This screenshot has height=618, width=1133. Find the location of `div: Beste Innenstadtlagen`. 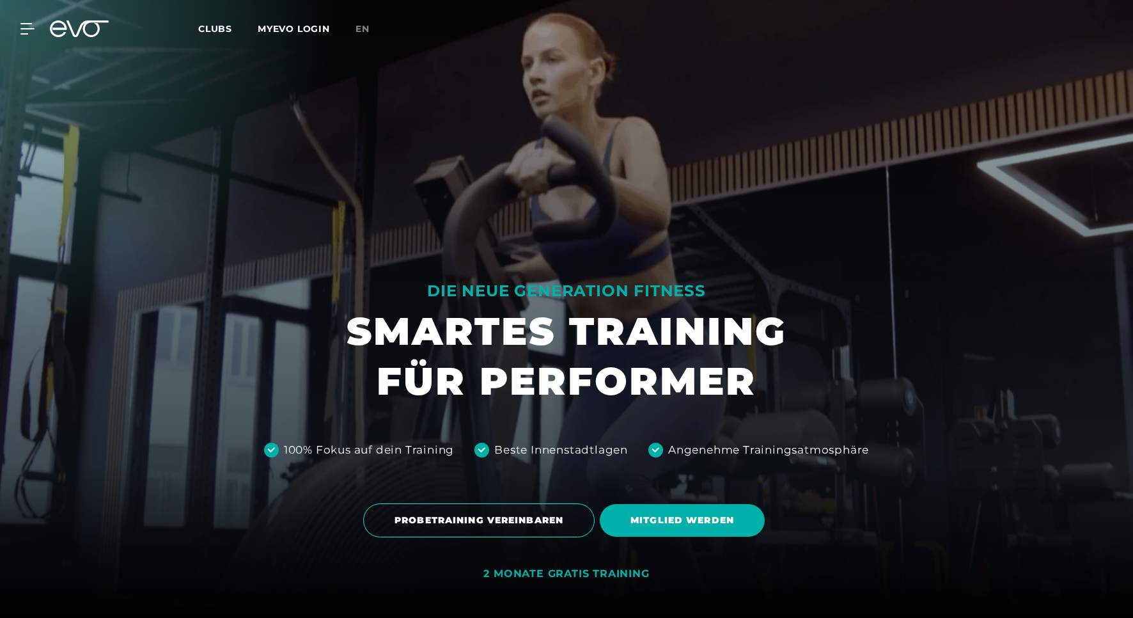

div: Beste Innenstadtlagen is located at coordinates (561, 450).